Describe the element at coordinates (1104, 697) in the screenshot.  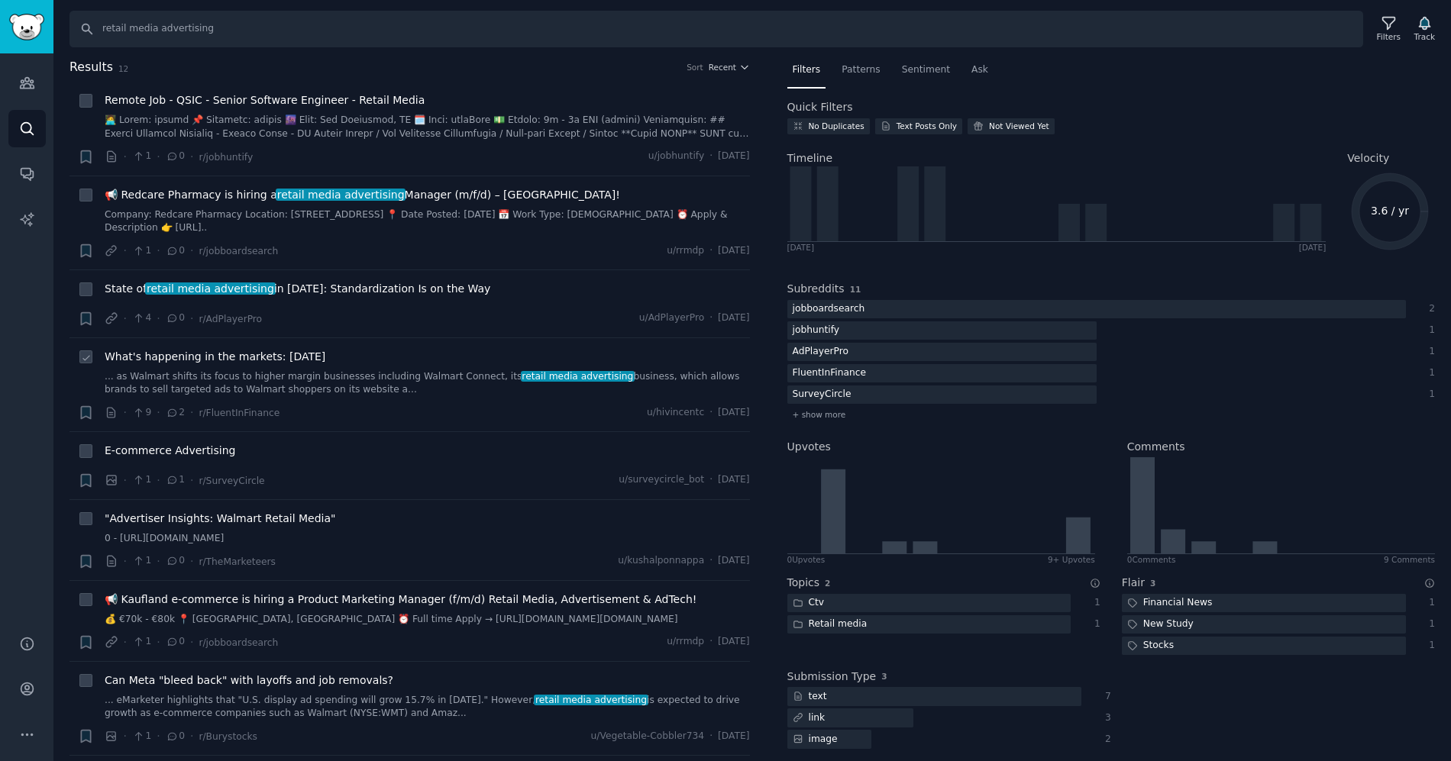
I see `div: 7` at that location.